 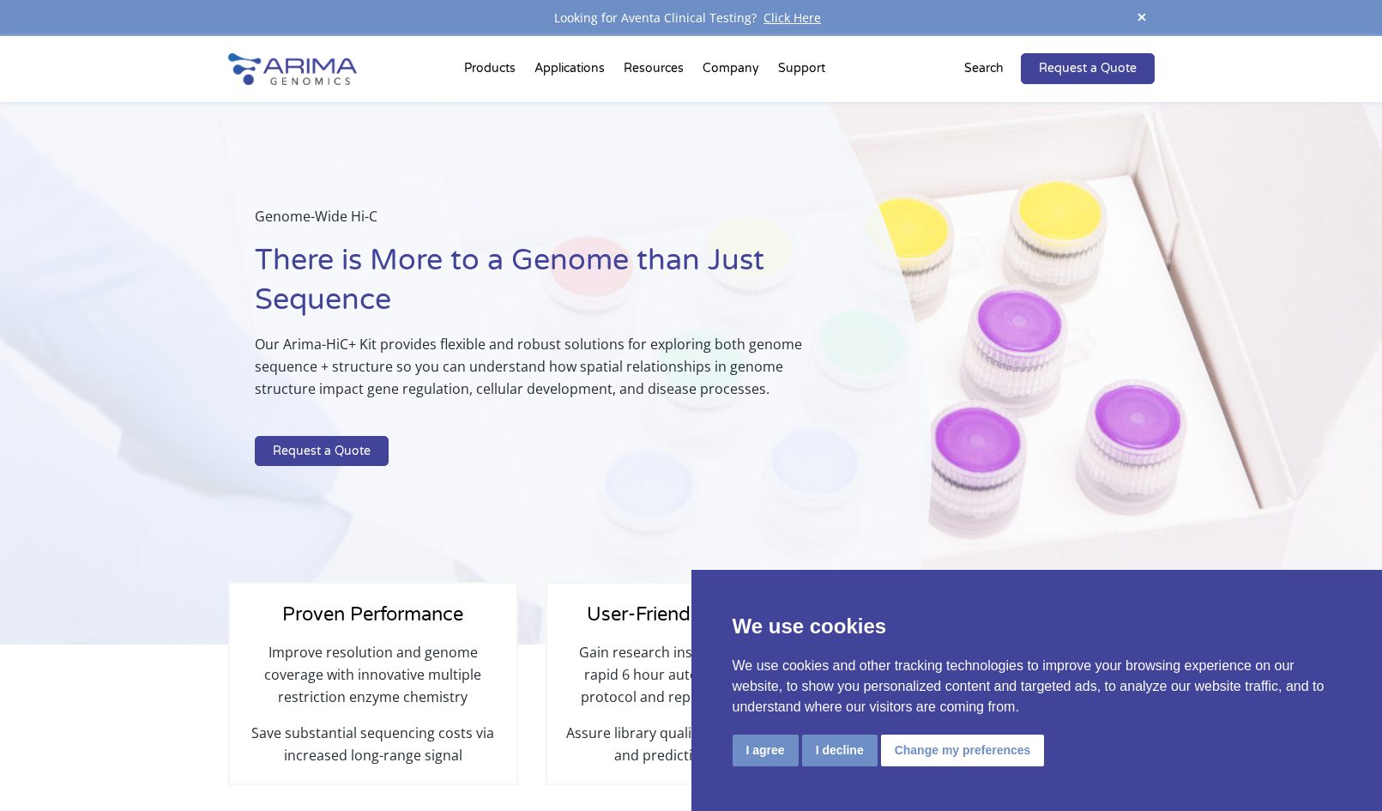 What do you see at coordinates (690, 744) in the screenshot?
I see `p: Assure library quality with quantitative and predictive QC steps` at bounding box center [690, 744].